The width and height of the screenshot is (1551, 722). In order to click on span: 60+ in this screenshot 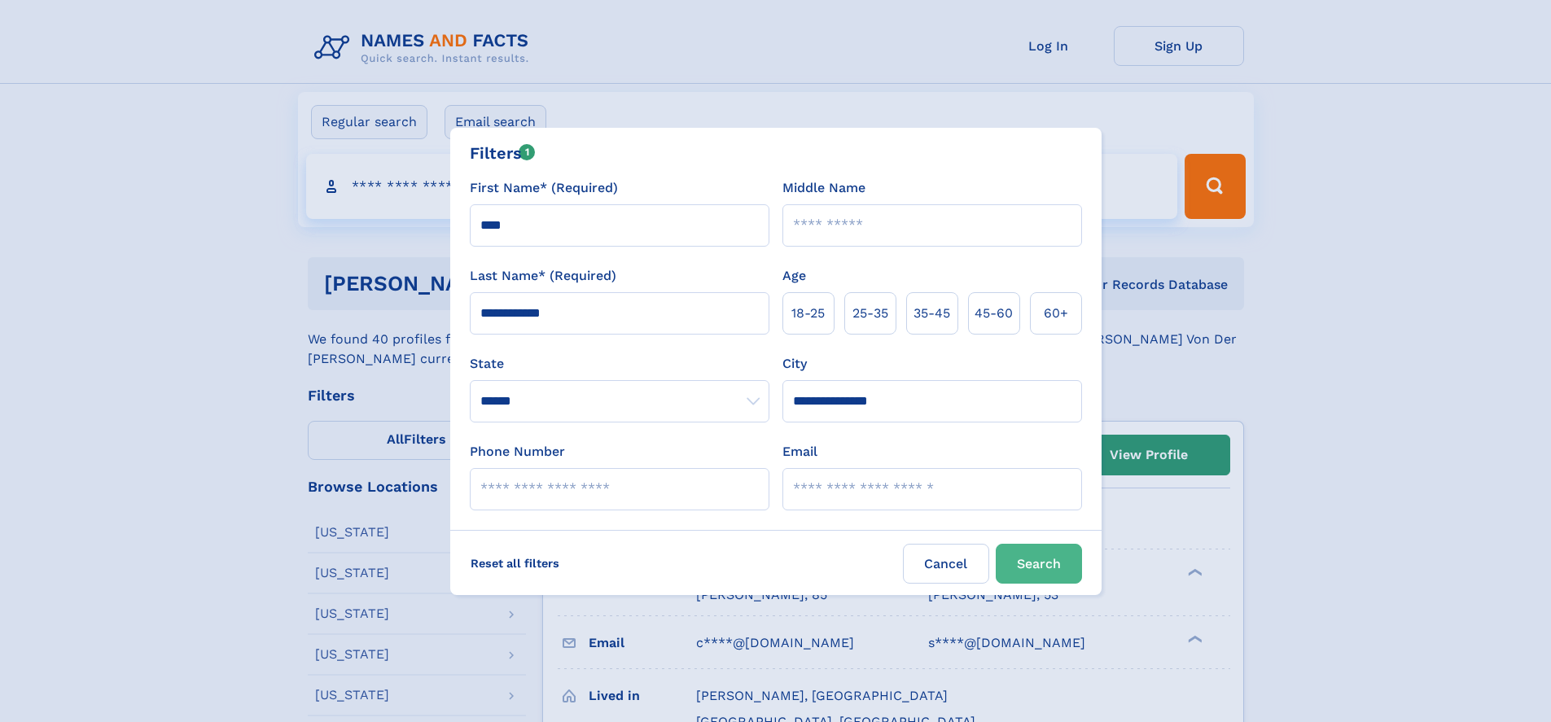, I will do `click(1056, 313)`.